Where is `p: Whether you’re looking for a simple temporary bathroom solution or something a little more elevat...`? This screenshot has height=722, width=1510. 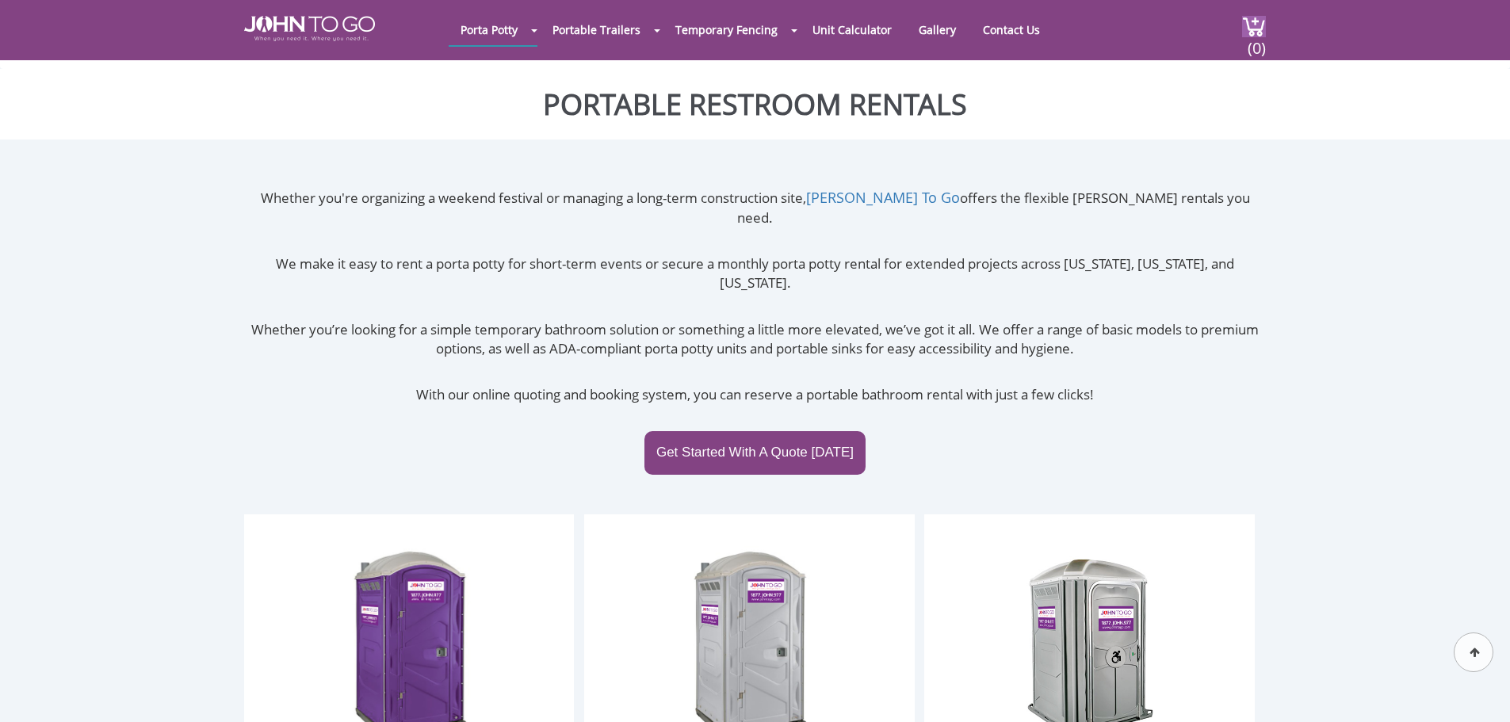 p: Whether you’re looking for a simple temporary bathroom solution or something a little more elevat... is located at coordinates (755, 339).